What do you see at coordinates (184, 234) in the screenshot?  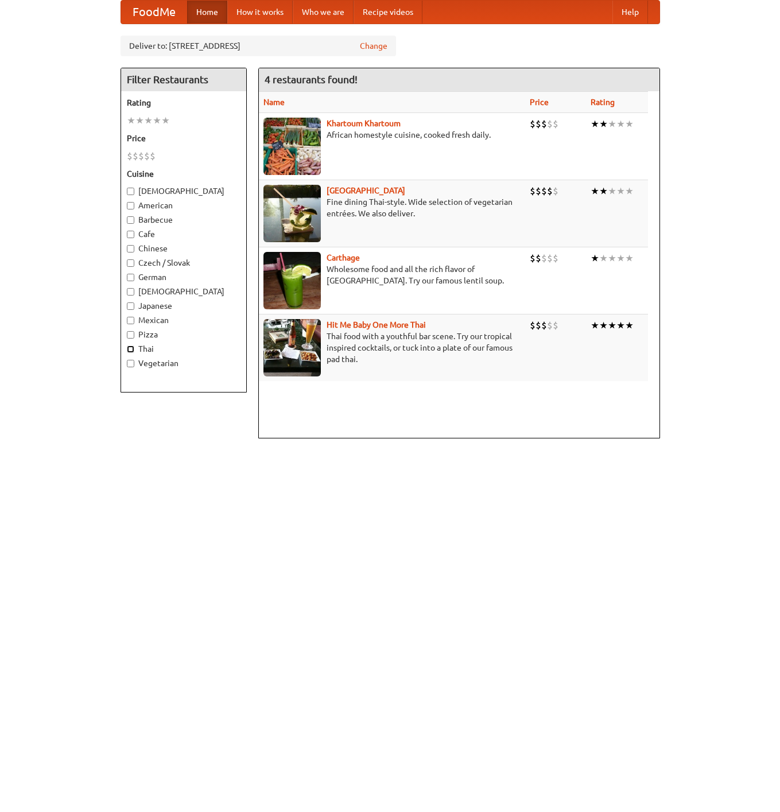 I see `label: Cafe` at bounding box center [184, 234].